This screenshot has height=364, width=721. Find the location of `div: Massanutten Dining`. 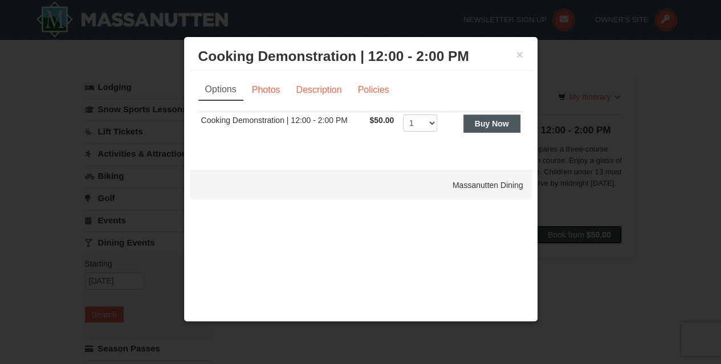

div: Massanutten Dining is located at coordinates (361, 185).